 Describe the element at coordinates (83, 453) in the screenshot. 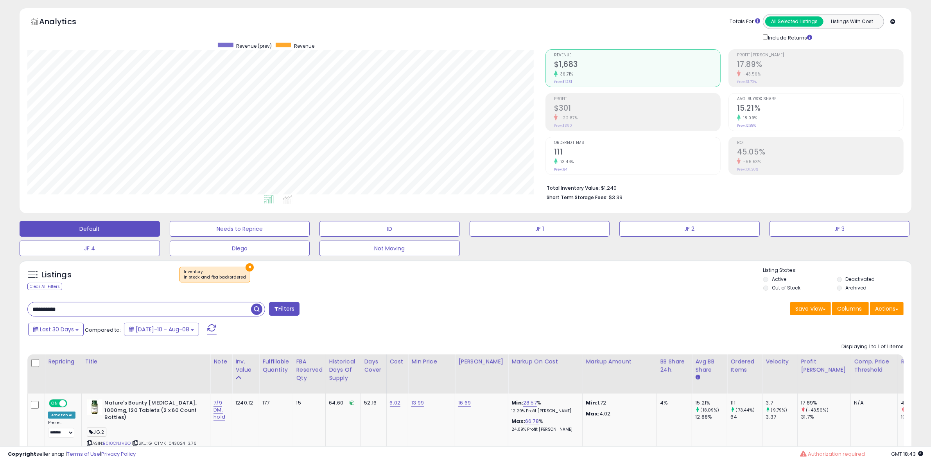

I see `a: Terms of Use` at that location.